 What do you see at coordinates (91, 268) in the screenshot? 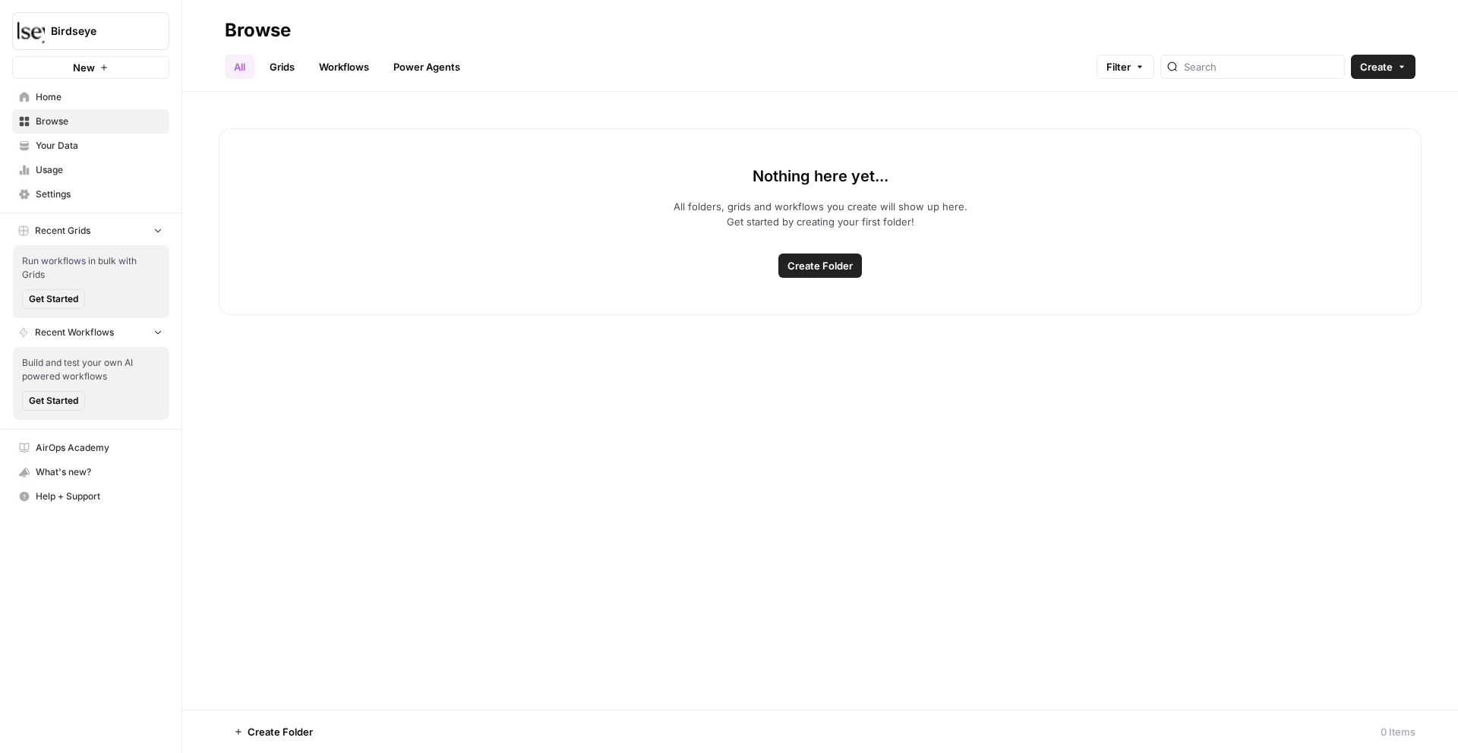
I see `span: Run workflows in bulk with Grids` at bounding box center [91, 268].